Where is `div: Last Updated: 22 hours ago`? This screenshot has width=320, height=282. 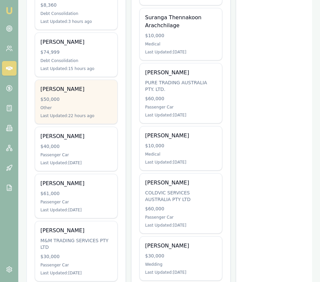
div: Last Updated: 22 hours ago is located at coordinates (76, 116).